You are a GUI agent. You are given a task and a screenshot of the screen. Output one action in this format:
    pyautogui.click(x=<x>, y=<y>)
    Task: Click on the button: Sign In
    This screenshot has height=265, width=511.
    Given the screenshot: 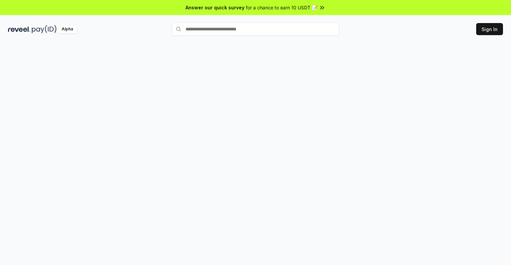 What is the action you would take?
    pyautogui.click(x=489, y=29)
    